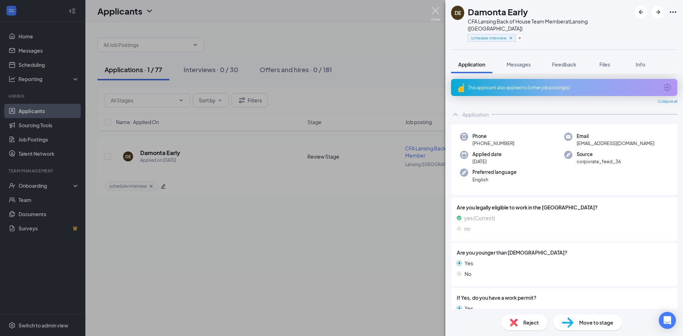  Describe the element at coordinates (498, 12) in the screenshot. I see `h1: Damonta Early` at that location.